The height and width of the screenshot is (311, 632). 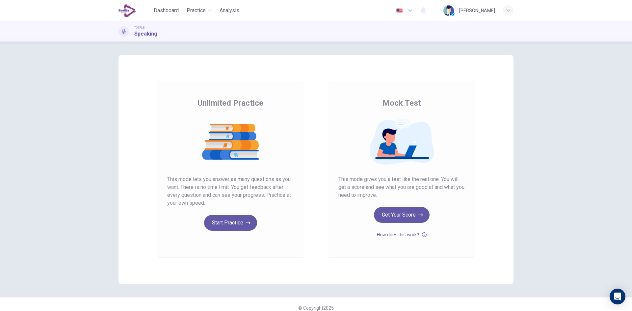 I want to click on span: This mode lets you answer as many questions as you want. There is no time limit. You get feedback..., so click(x=230, y=191).